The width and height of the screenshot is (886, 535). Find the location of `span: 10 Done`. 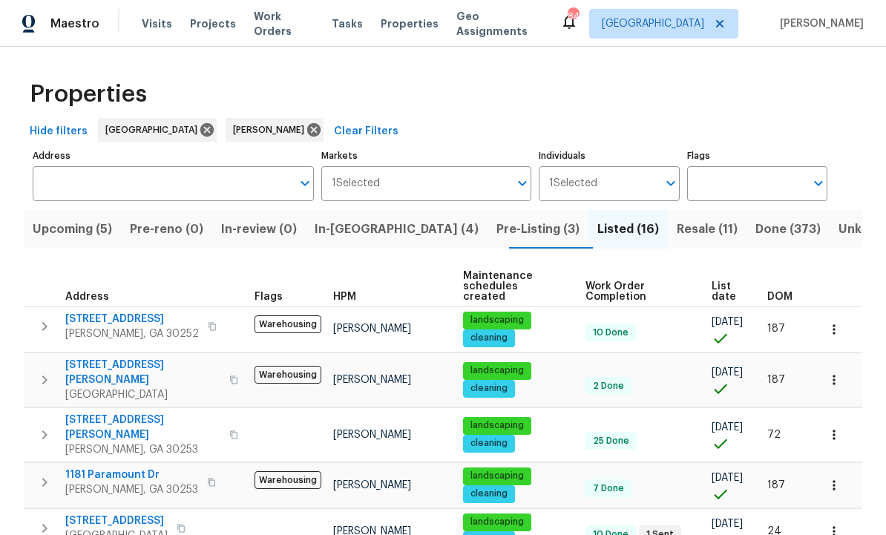

span: 10 Done is located at coordinates (611, 332).